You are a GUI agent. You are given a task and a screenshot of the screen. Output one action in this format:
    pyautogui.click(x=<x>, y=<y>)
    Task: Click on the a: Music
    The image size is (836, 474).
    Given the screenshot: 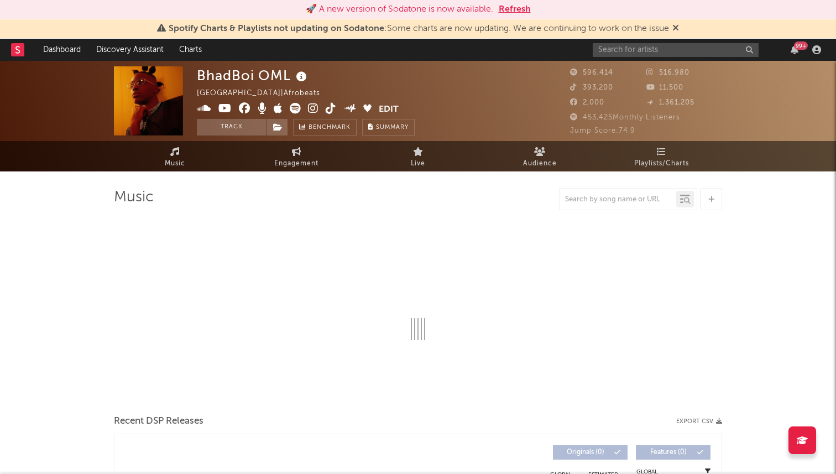 What is the action you would take?
    pyautogui.click(x=175, y=156)
    